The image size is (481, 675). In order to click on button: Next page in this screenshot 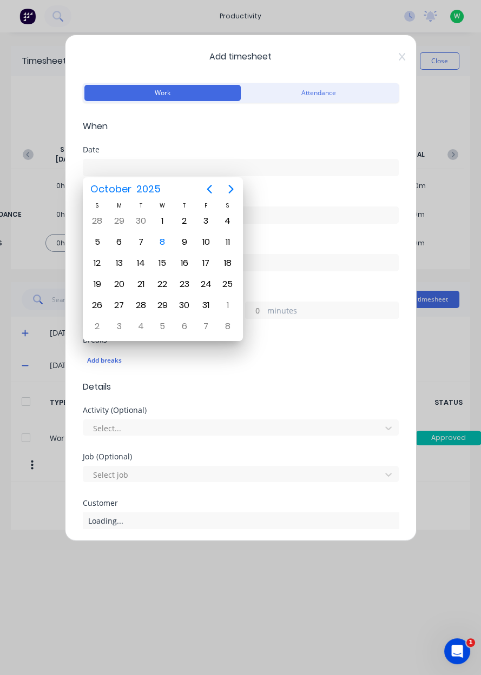, I will do `click(231, 189)`.